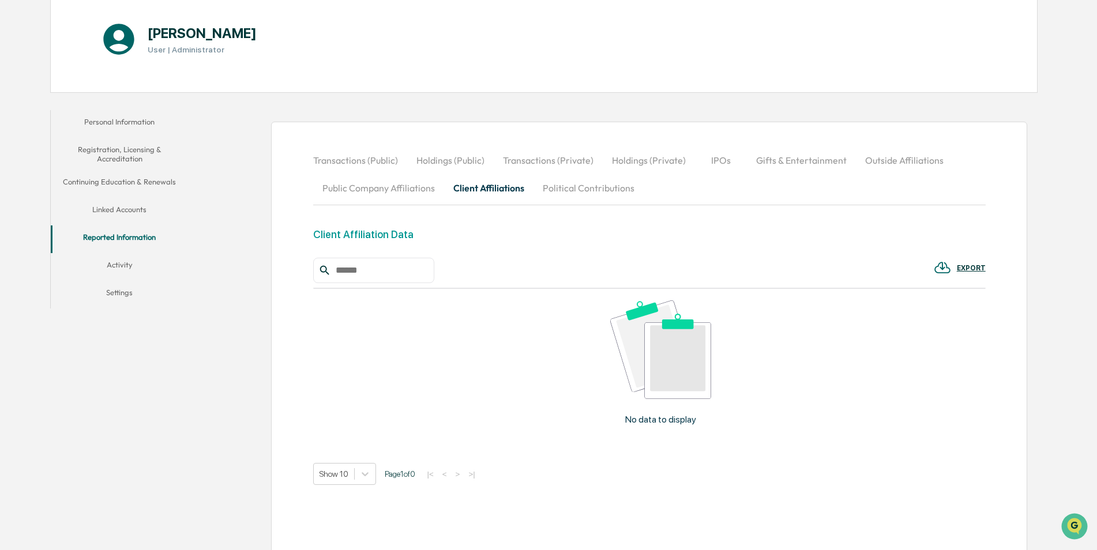 This screenshot has width=1097, height=550. What do you see at coordinates (904, 160) in the screenshot?
I see `button: Outside Affiliations` at bounding box center [904, 160].